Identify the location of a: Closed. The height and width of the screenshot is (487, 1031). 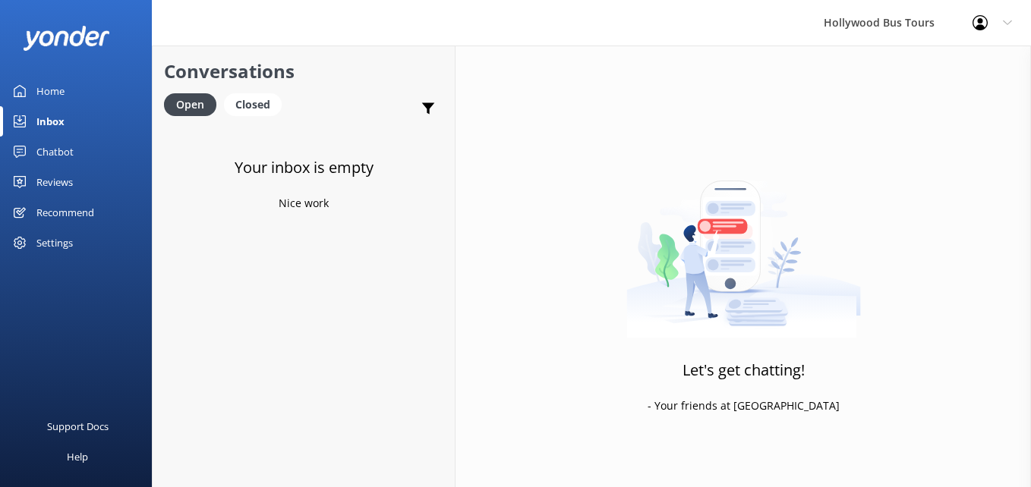
(257, 104).